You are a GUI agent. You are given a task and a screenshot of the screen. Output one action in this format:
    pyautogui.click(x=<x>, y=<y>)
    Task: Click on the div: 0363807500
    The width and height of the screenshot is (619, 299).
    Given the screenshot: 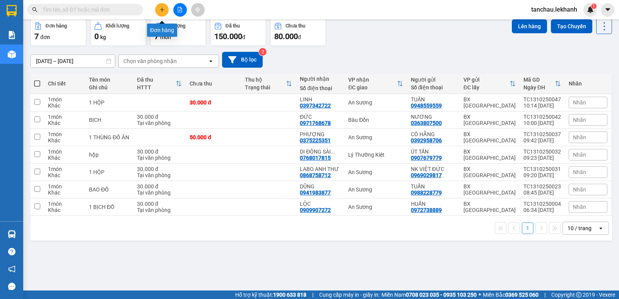 What is the action you would take?
    pyautogui.click(x=427, y=123)
    